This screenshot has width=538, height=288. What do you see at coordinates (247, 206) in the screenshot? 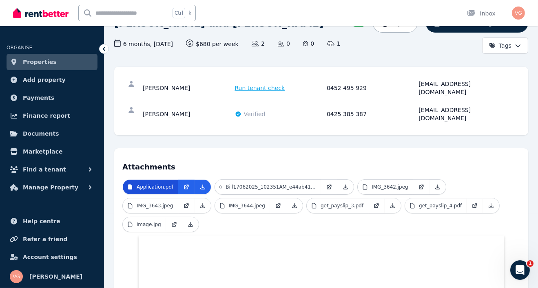
I see `p: IMG_3644.jpeg` at bounding box center [247, 206].